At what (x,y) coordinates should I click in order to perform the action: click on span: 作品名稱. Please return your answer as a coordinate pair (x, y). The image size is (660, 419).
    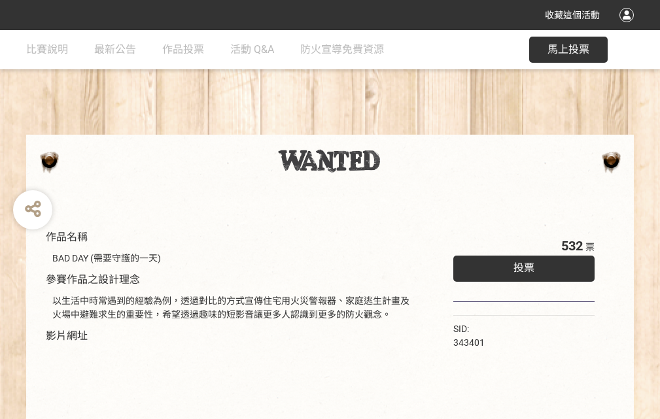
    Looking at the image, I should click on (67, 237).